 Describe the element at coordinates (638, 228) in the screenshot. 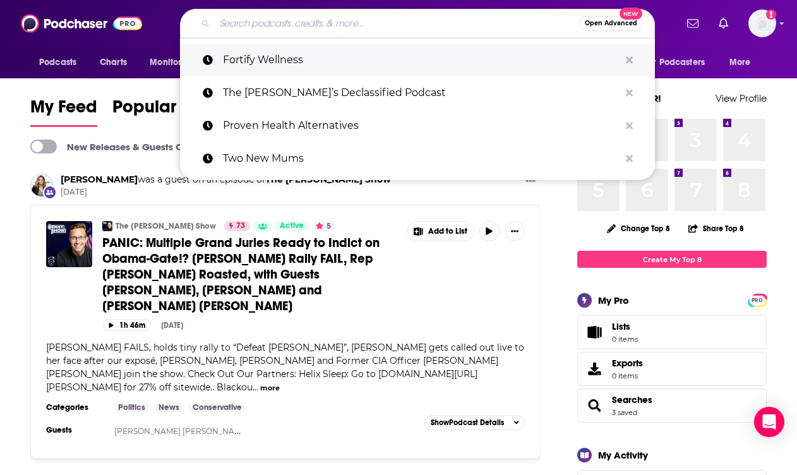

I see `button: Change Top 8` at that location.